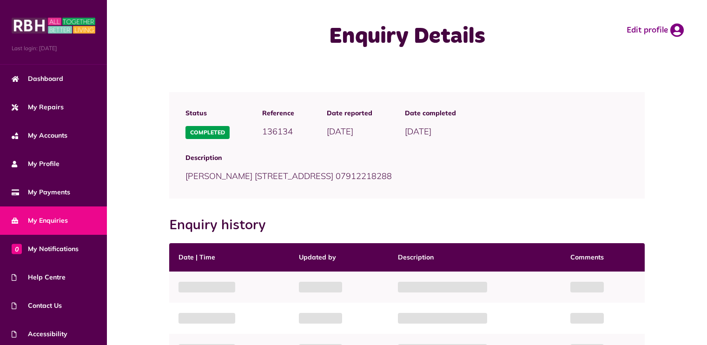  What do you see at coordinates (207, 113) in the screenshot?
I see `span: Status` at bounding box center [207, 113].